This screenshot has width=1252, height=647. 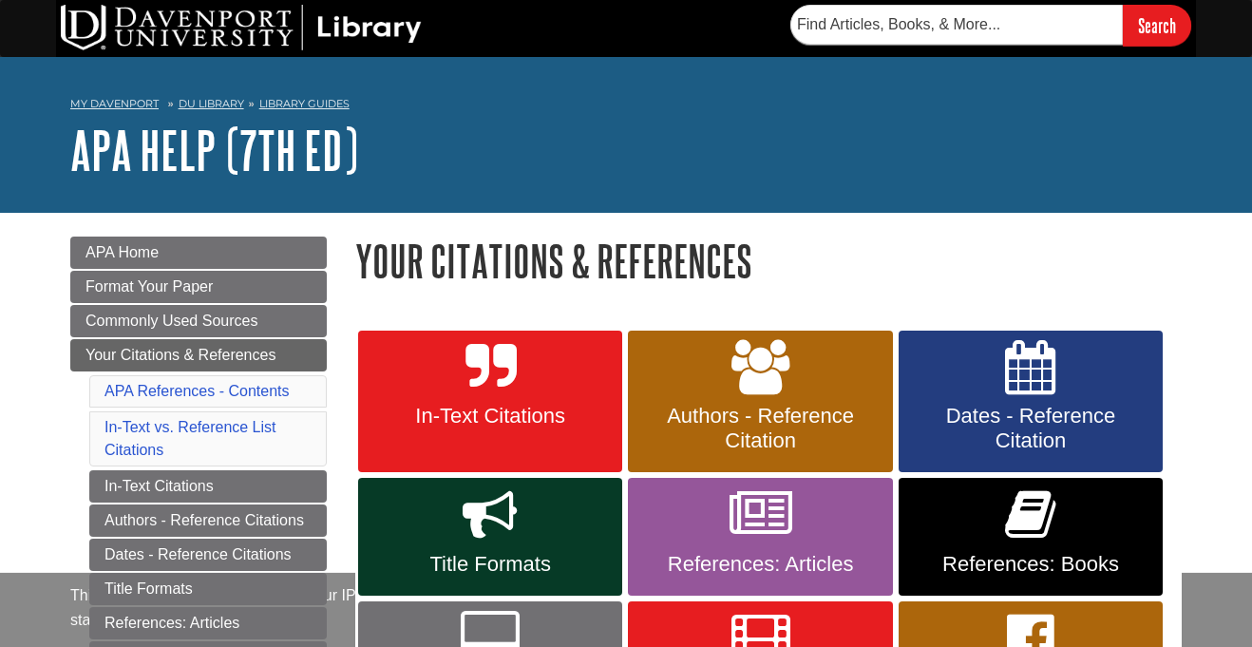 What do you see at coordinates (769, 260) in the screenshot?
I see `h1: Your Citations & References` at bounding box center [769, 260].